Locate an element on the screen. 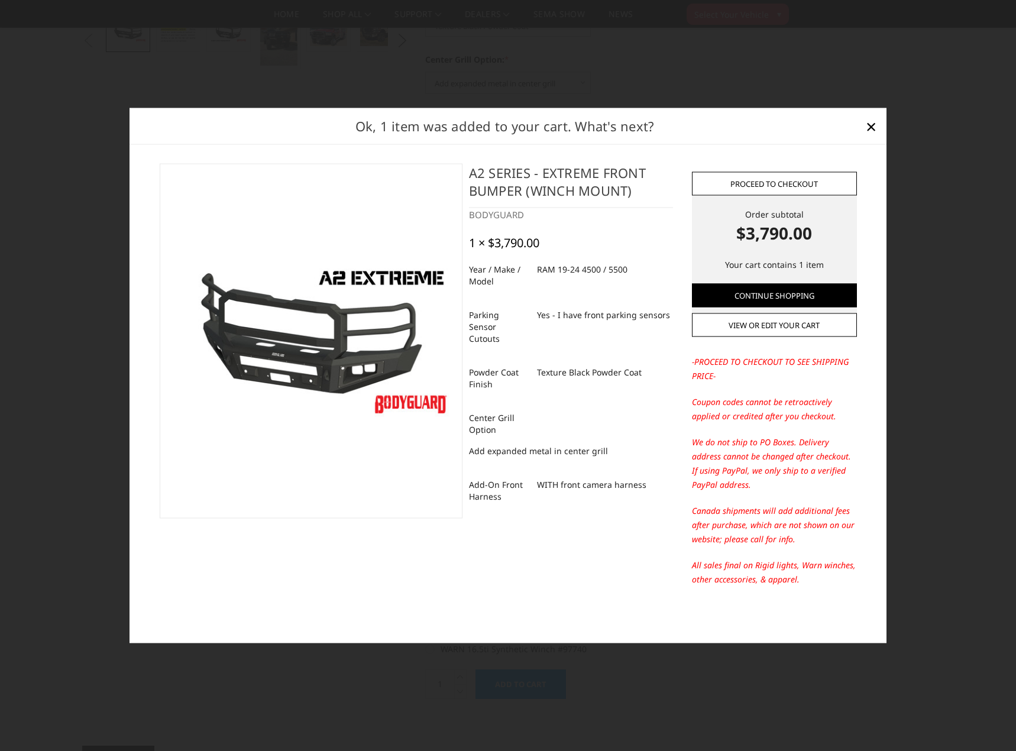  dt: Year / Make / Model is located at coordinates (499, 276).